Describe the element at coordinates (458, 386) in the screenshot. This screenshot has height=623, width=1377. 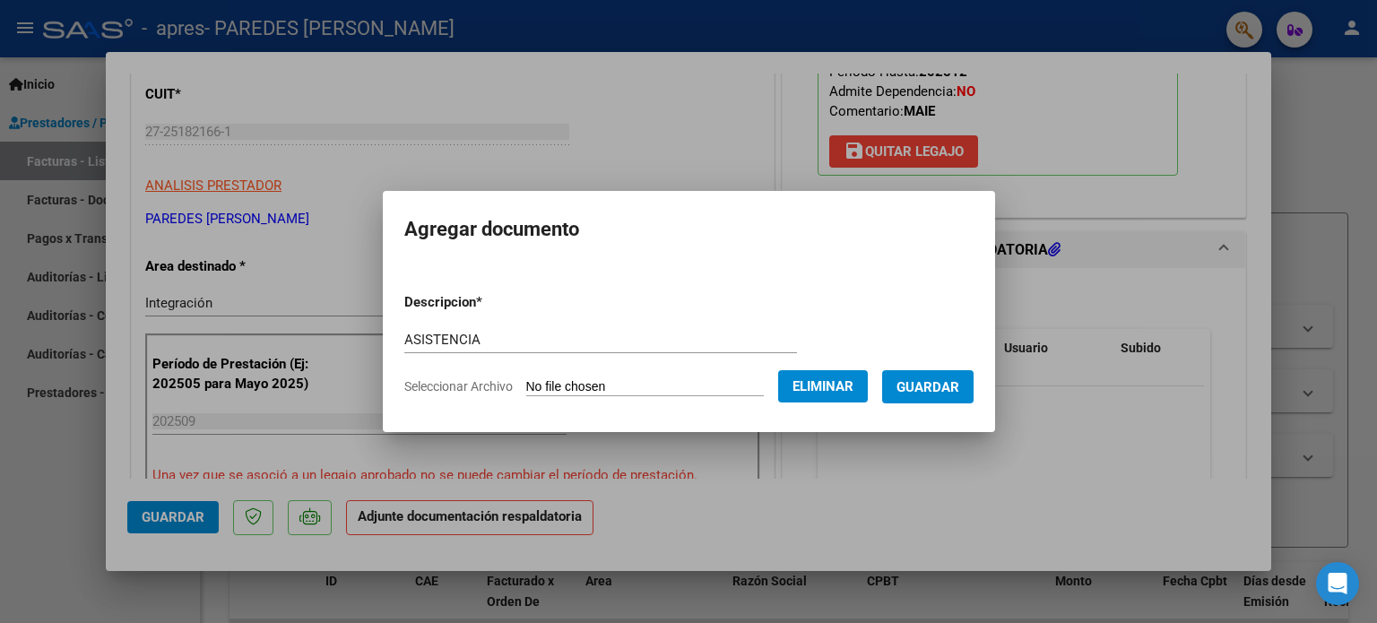
I see `span: Seleccionar Archivo` at that location.